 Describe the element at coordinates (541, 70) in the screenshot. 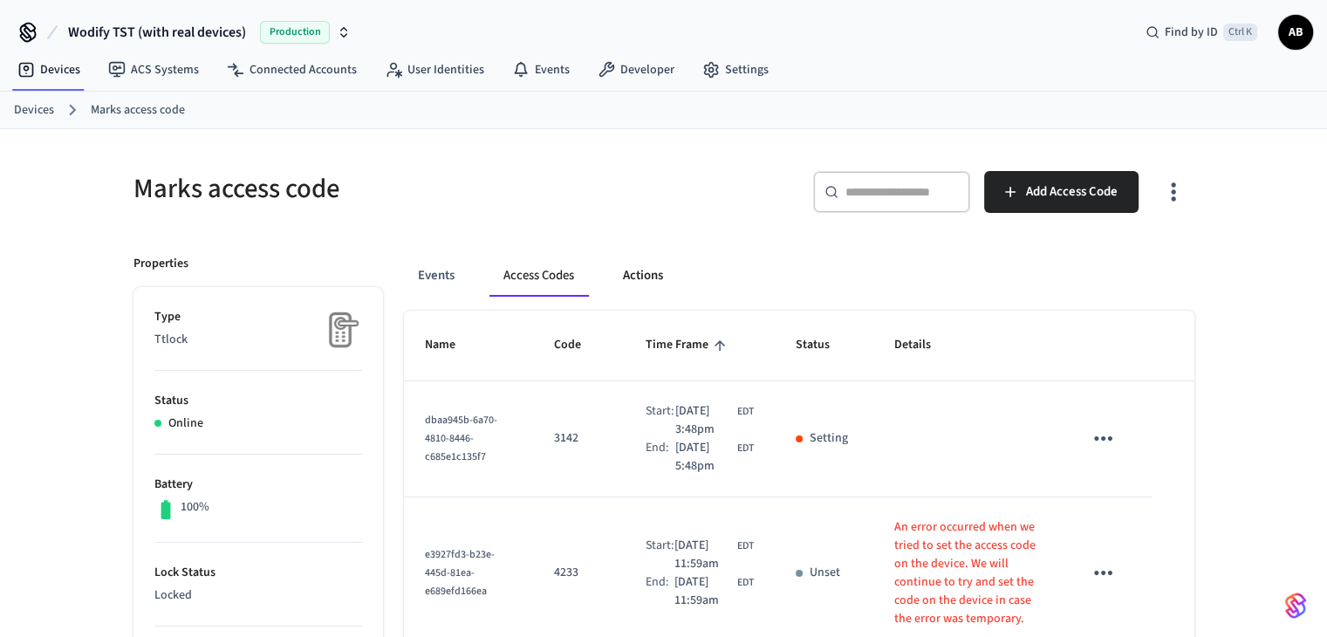

I see `a: Events` at that location.